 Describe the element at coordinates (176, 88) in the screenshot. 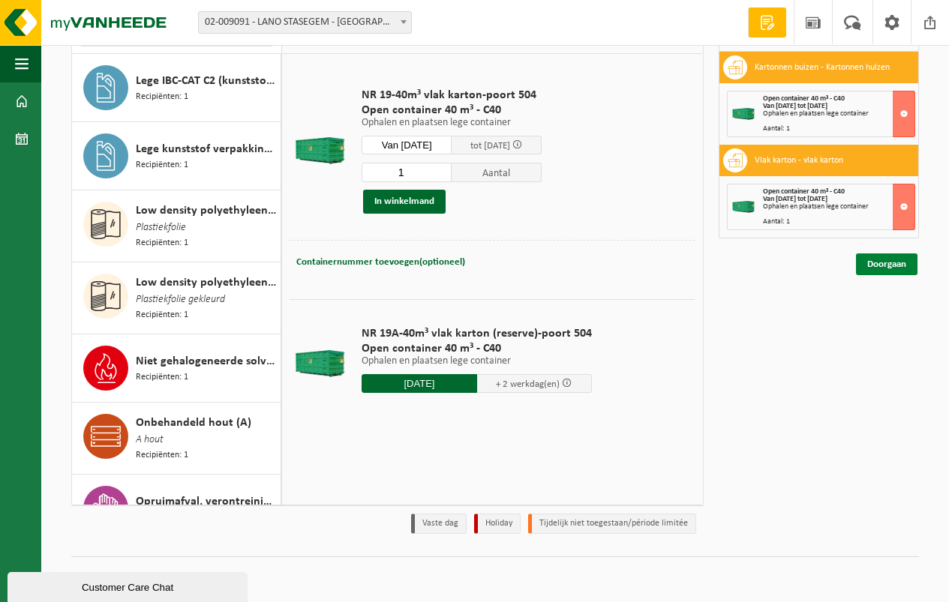

I see `button: Lege IBC-CAT C2 (kunststof blaas verbranden) Recipiënten: 1` at that location.